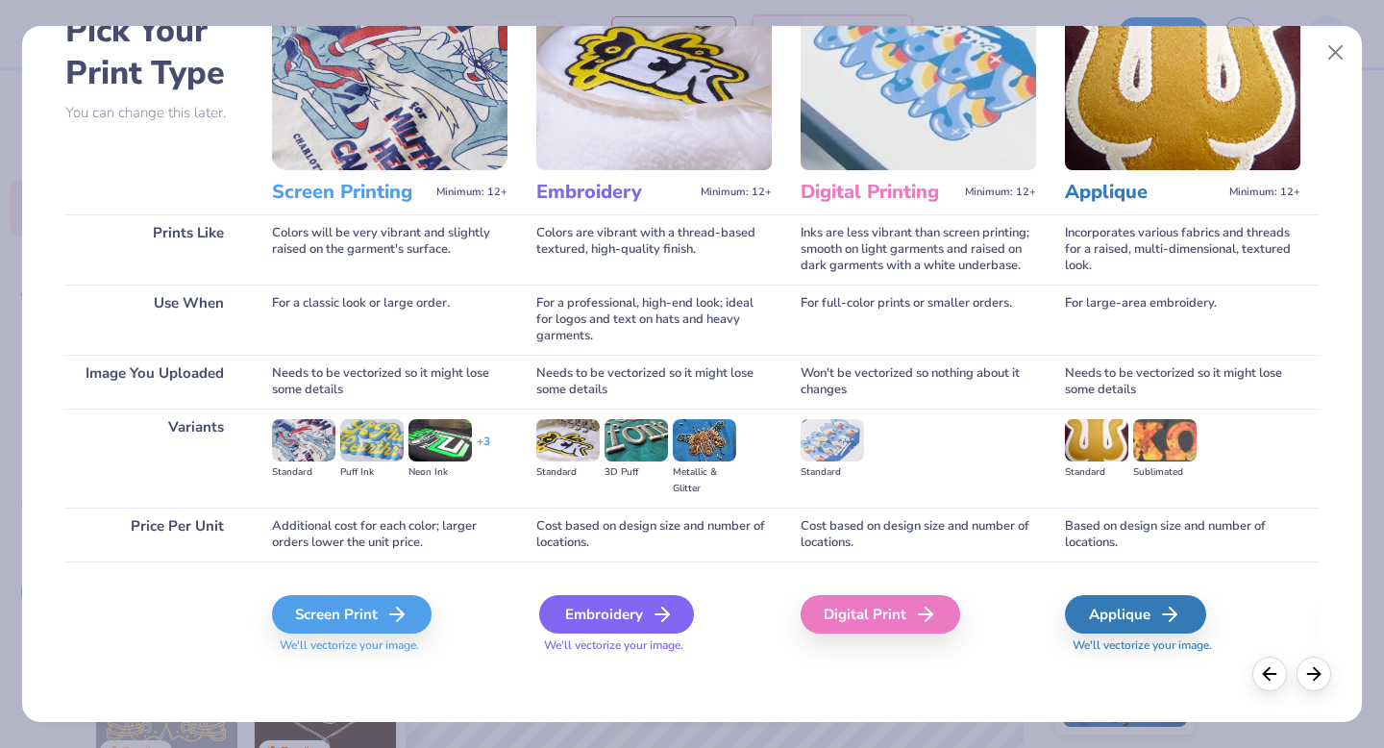 Image resolution: width=1384 pixels, height=748 pixels. What do you see at coordinates (878, 192) in the screenshot?
I see `h3: Digital Printing` at bounding box center [878, 192].